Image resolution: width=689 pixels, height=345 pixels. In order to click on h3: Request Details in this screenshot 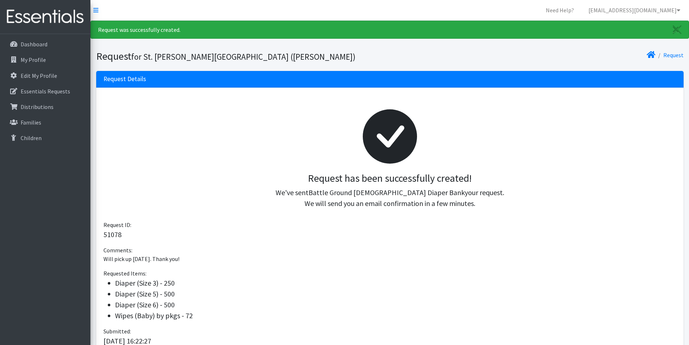, I will do `click(125, 79)`.